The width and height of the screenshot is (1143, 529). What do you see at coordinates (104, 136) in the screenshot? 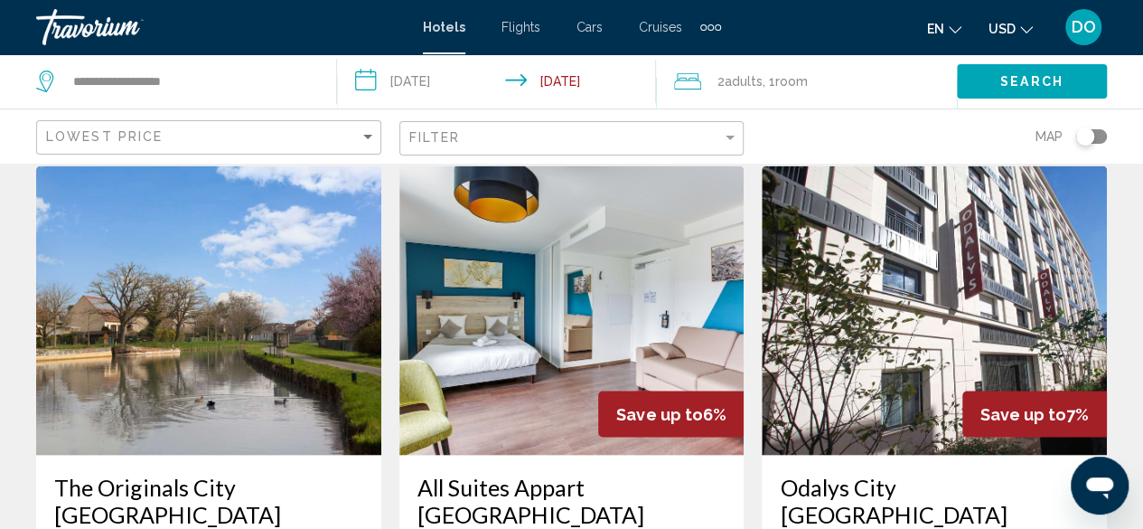
I see `span: Lowest Price` at bounding box center [104, 136].